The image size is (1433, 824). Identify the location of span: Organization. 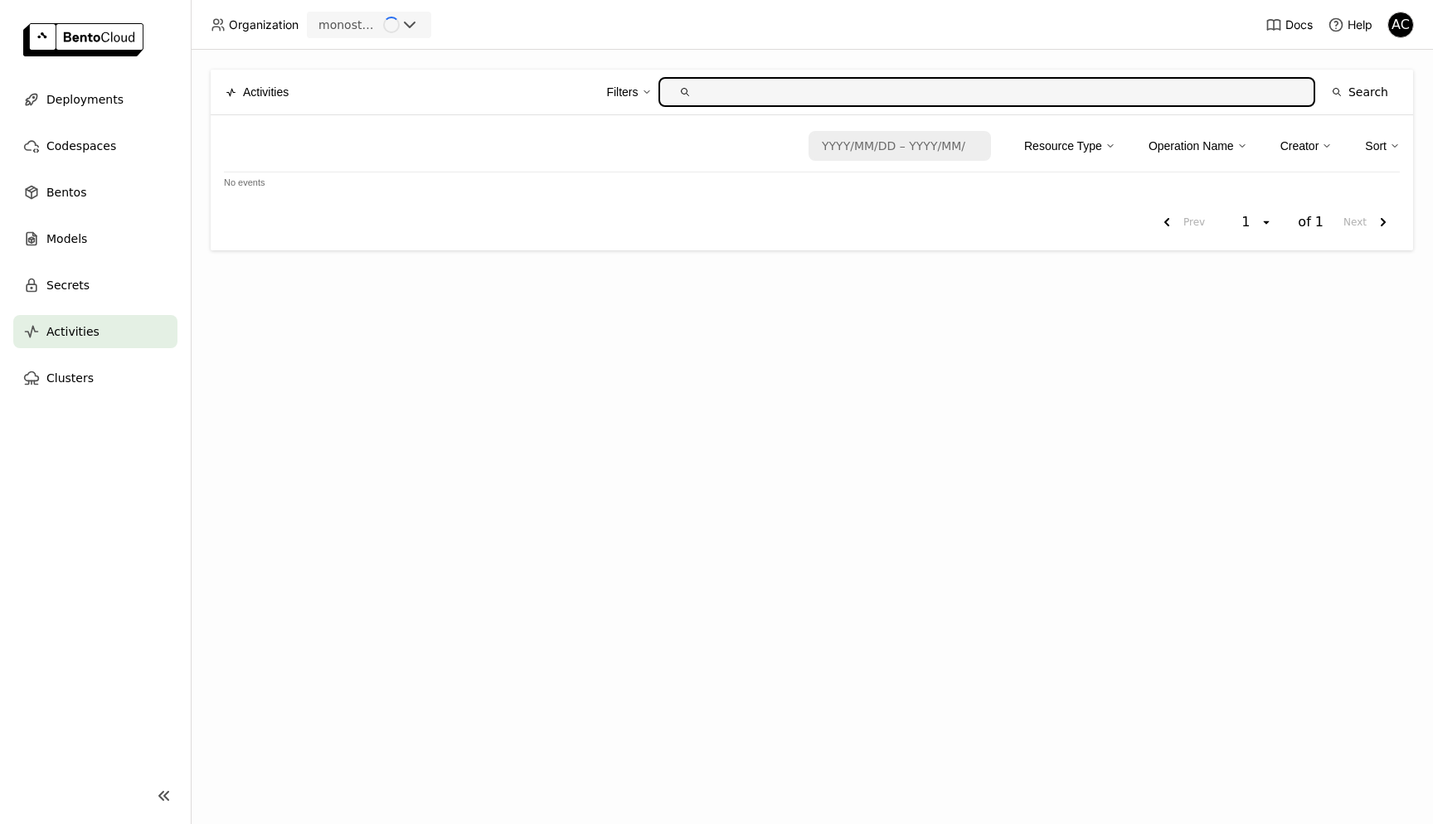
(264, 25).